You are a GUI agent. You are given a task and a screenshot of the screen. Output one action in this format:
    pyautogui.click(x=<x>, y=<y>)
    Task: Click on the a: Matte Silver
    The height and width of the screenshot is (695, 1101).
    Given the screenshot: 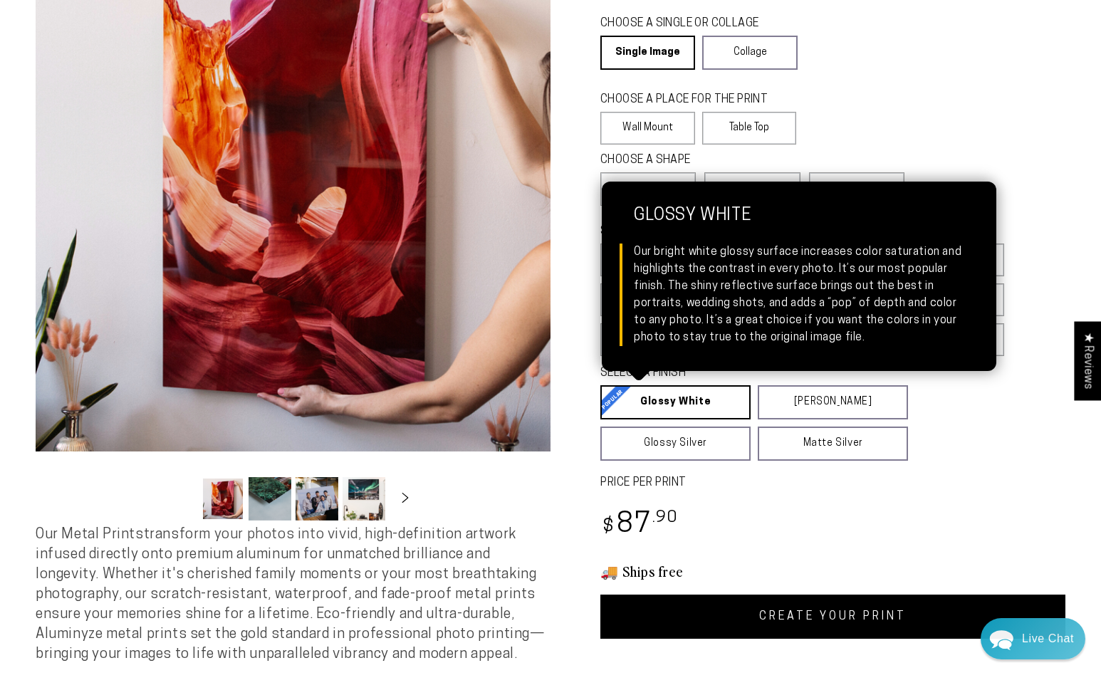 What is the action you would take?
    pyautogui.click(x=832, y=443)
    